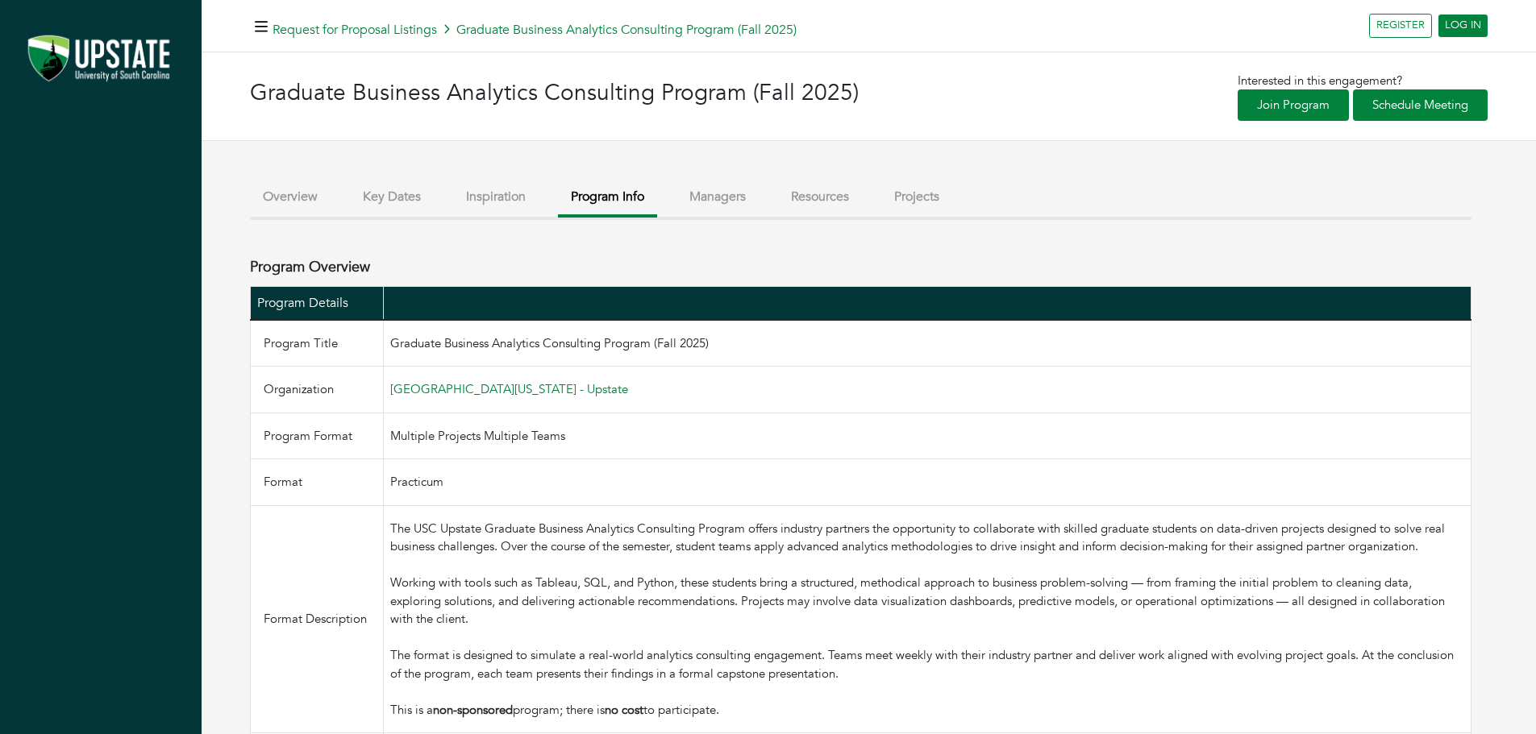  Describe the element at coordinates (101, 60) in the screenshot. I see `img: Screenshot%202024-05-21%20at%2011.01.47%E2%80%AFAM.png` at that location.